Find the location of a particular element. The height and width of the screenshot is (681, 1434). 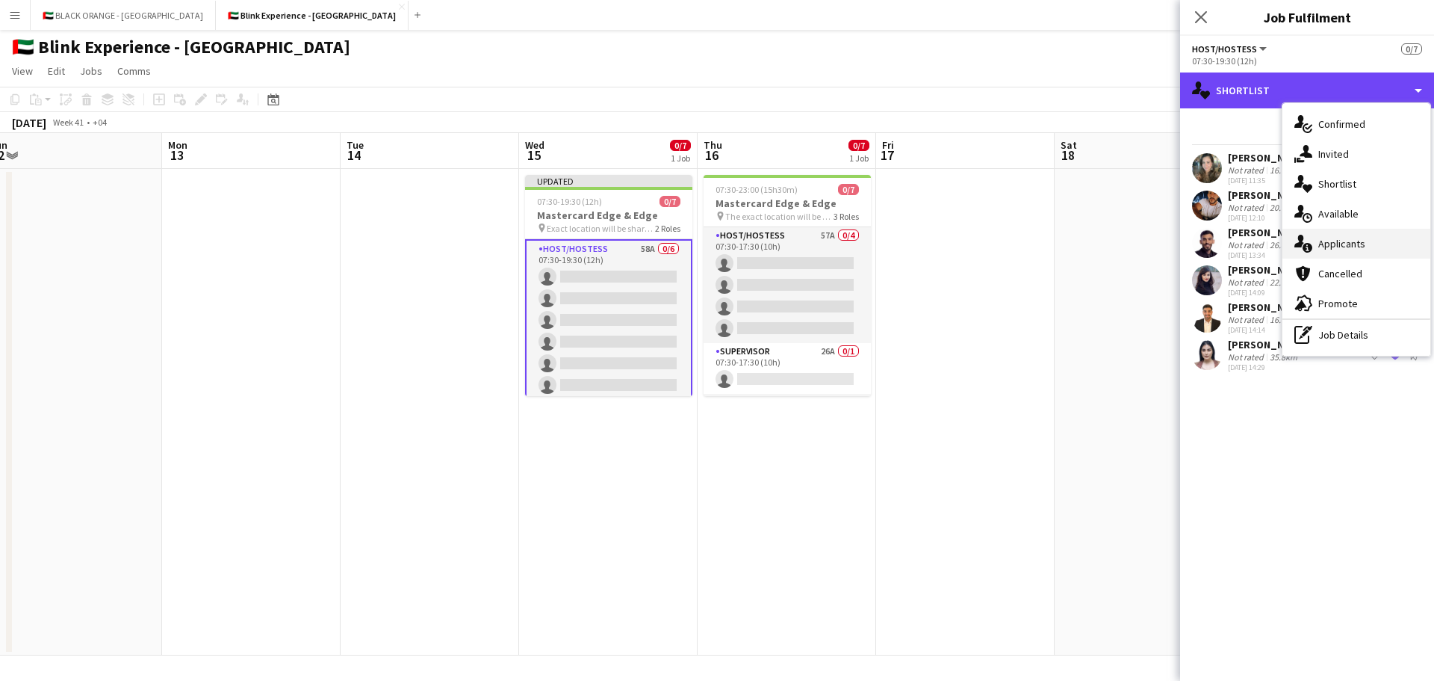

span: 13 is located at coordinates (176, 155).